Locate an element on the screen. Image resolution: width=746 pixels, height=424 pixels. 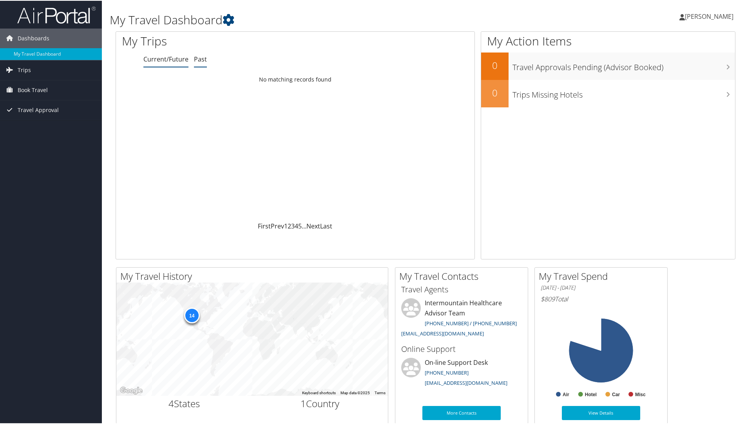
img: Google is located at coordinates (131, 390).